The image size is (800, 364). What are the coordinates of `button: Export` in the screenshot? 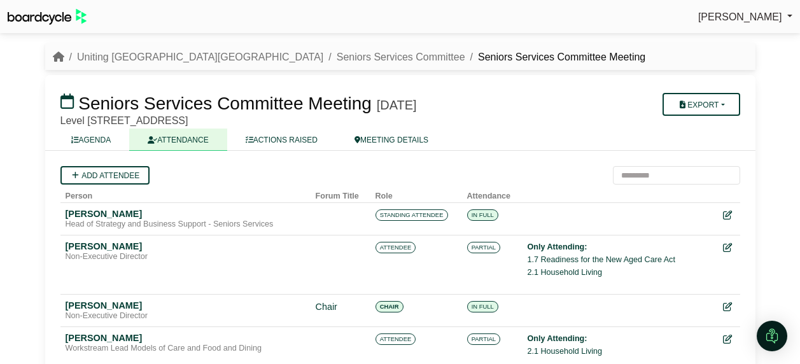 It's located at (701, 104).